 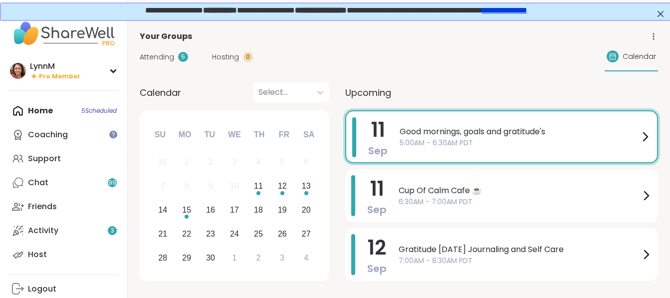 What do you see at coordinates (42, 206) in the screenshot?
I see `div: Friends` at bounding box center [42, 206].